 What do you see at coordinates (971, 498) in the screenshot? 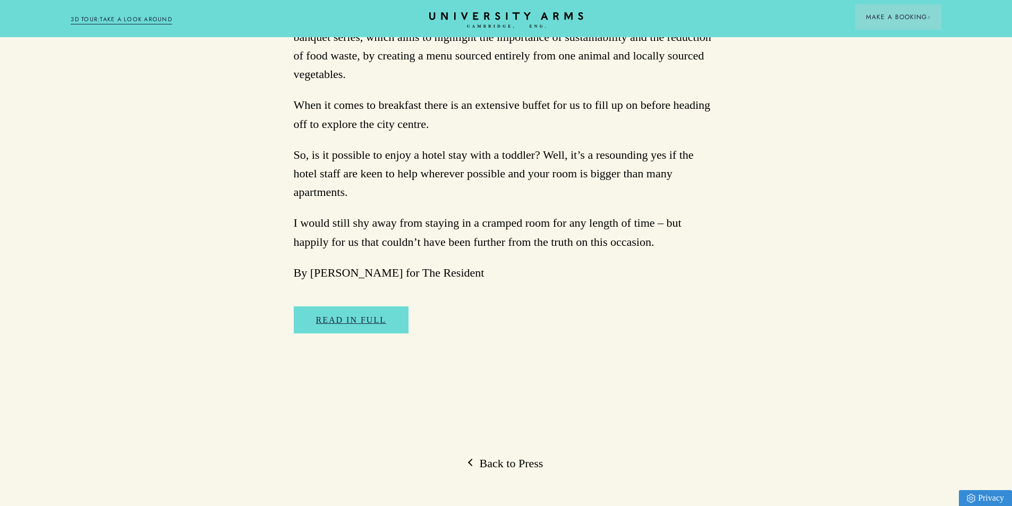
I see `img: Privacy` at bounding box center [971, 498].